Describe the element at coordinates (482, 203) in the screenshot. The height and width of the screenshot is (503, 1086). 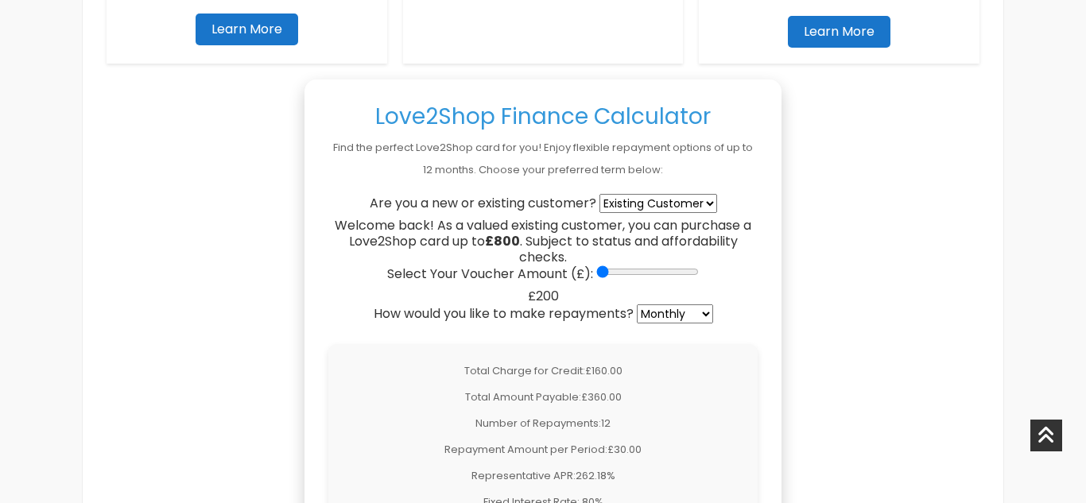
I see `label: Are you a new or existing customer?` at that location.